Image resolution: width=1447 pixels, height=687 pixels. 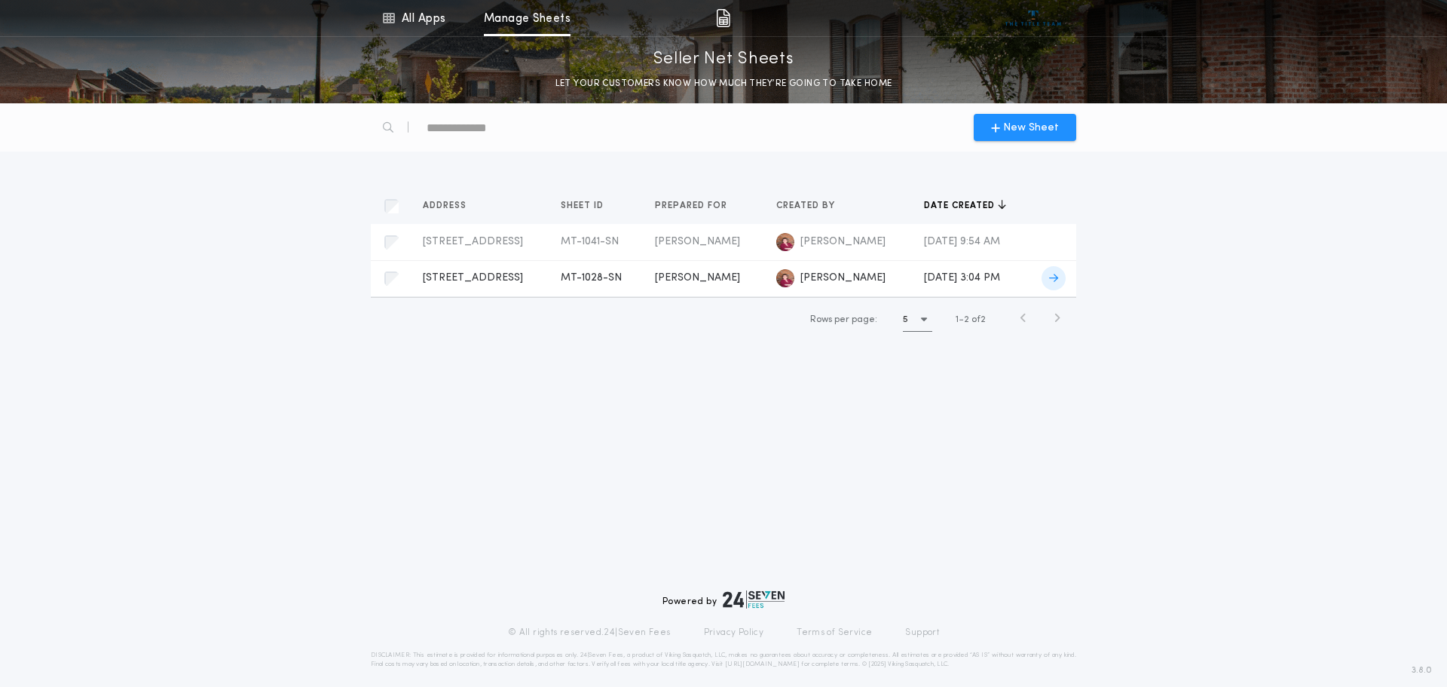 What do you see at coordinates (693, 206) in the screenshot?
I see `span: Prepared for` at bounding box center [693, 206].